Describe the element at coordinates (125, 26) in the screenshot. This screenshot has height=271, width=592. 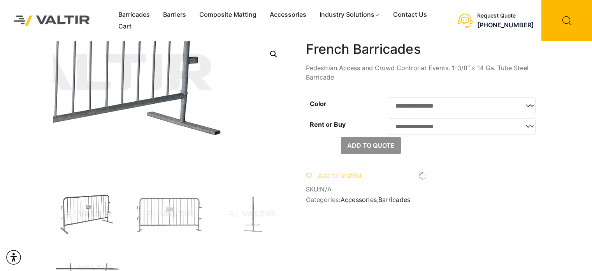
I see `a: Cart` at that location.